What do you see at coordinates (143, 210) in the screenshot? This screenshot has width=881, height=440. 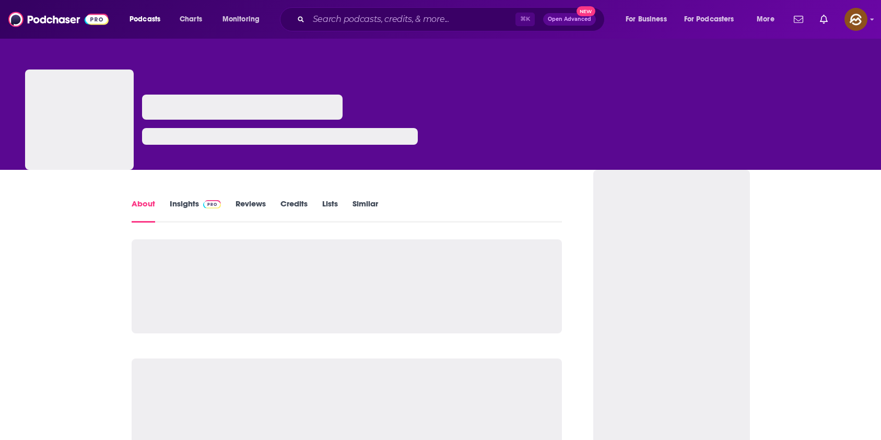 I see `a: About` at bounding box center [143, 210].